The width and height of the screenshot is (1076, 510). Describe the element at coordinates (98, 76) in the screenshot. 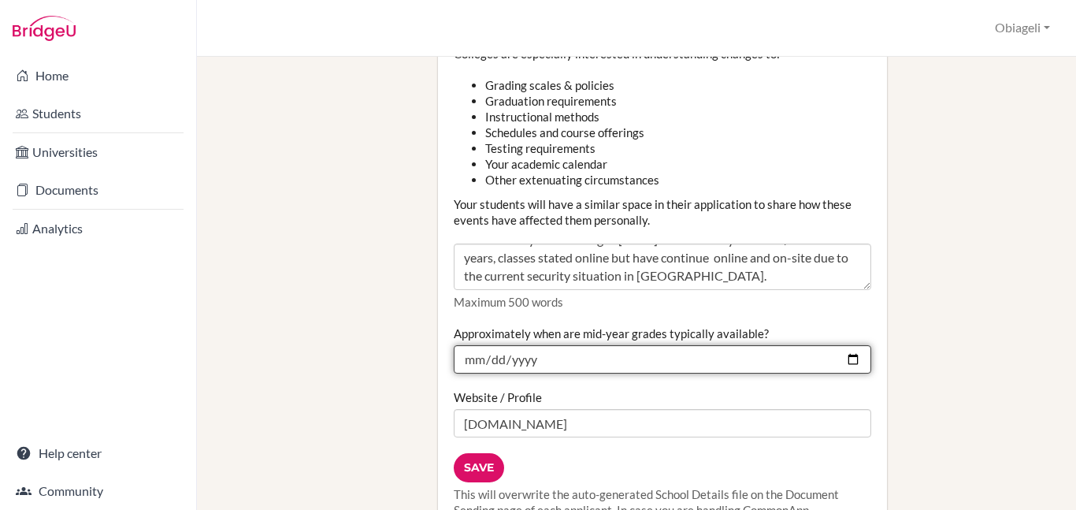

I see `a: Home` at that location.